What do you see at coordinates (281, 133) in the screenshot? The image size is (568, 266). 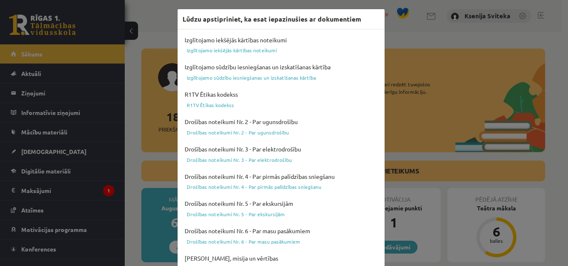 I see `a: Drošības noteikumi Nr. 2 - Par ugunsdrošību` at bounding box center [281, 133].